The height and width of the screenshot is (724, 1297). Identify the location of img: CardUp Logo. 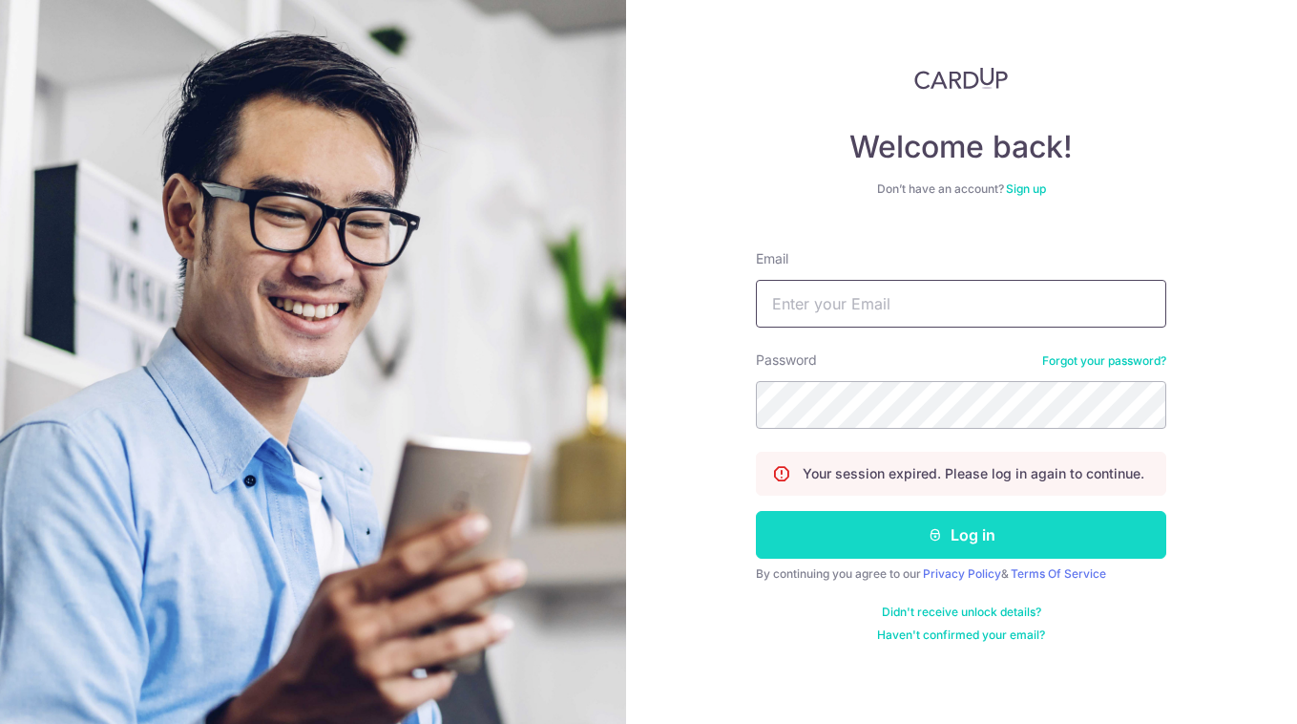
(961, 78).